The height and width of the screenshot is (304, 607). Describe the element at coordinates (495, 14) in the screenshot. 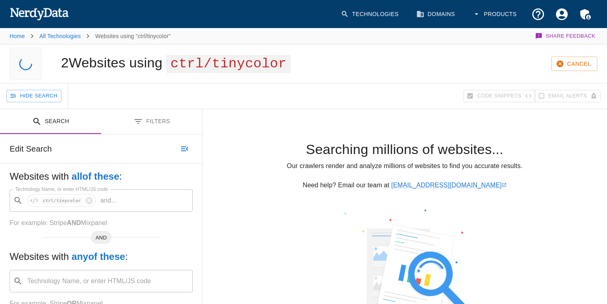

I see `button: Products` at that location.